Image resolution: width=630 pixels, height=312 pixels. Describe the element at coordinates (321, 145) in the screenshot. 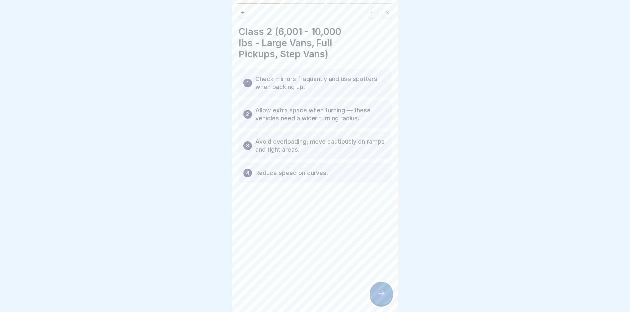

I see `p: Avoid overloading; move cautiously on ramps and tight areas.` at that location.